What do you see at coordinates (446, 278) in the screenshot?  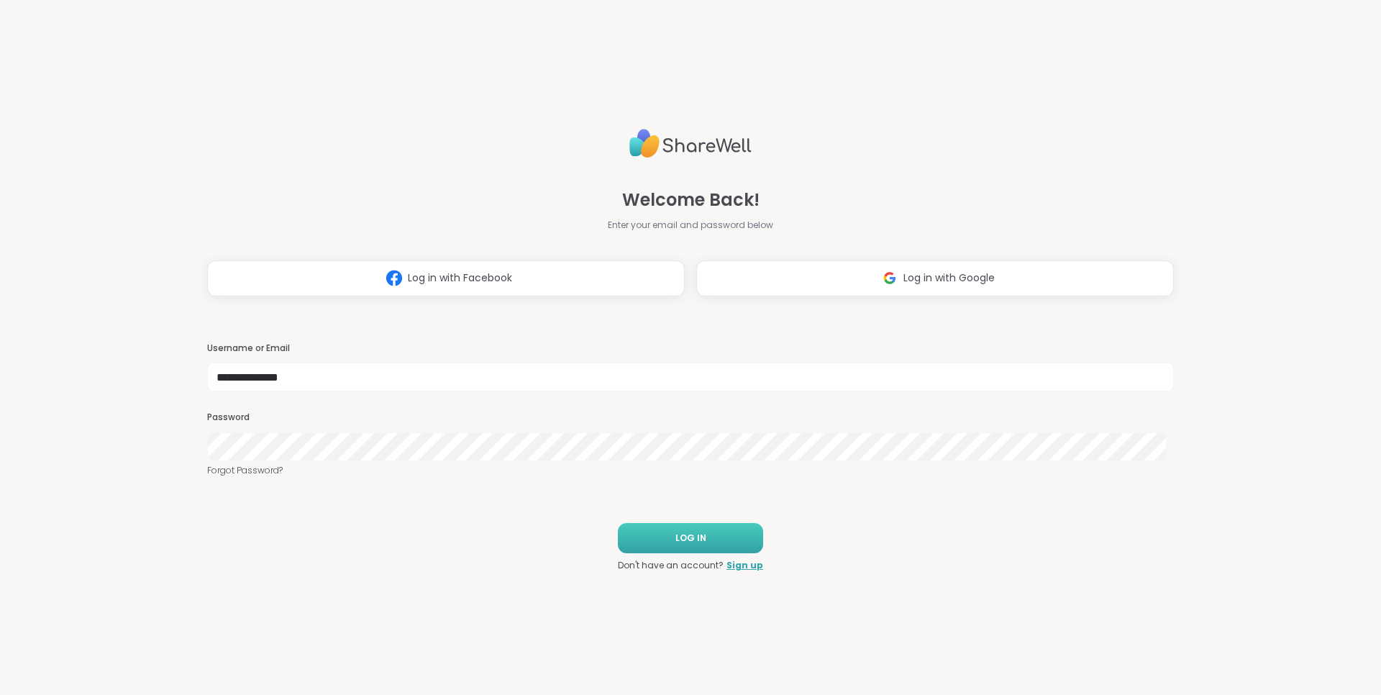 I see `button: Log in with Facebook` at bounding box center [446, 278].